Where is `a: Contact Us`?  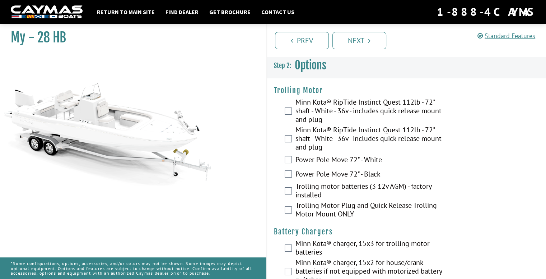 a: Contact Us is located at coordinates (278, 12).